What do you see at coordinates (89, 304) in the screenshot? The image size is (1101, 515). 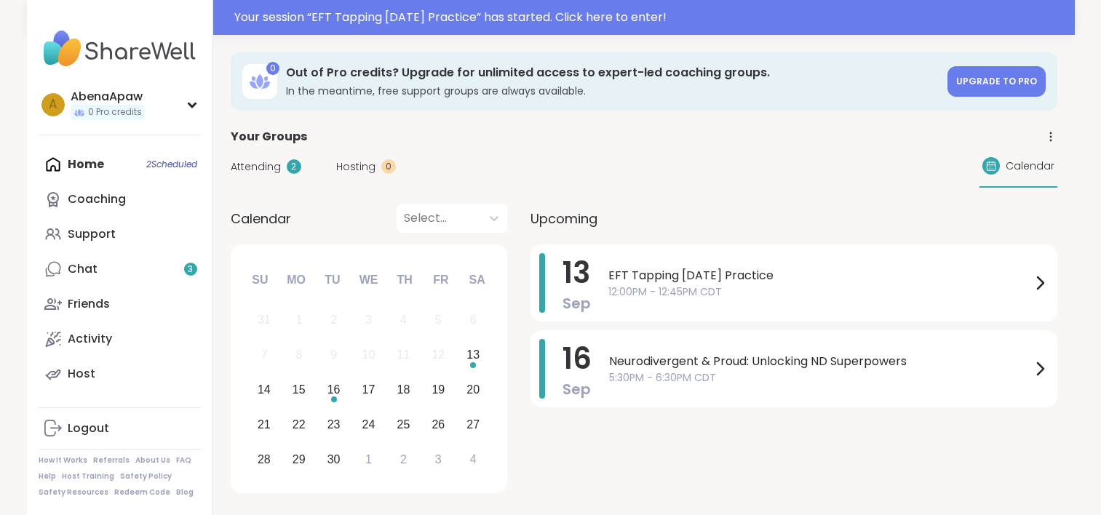 I see `div: Friends` at bounding box center [89, 304].